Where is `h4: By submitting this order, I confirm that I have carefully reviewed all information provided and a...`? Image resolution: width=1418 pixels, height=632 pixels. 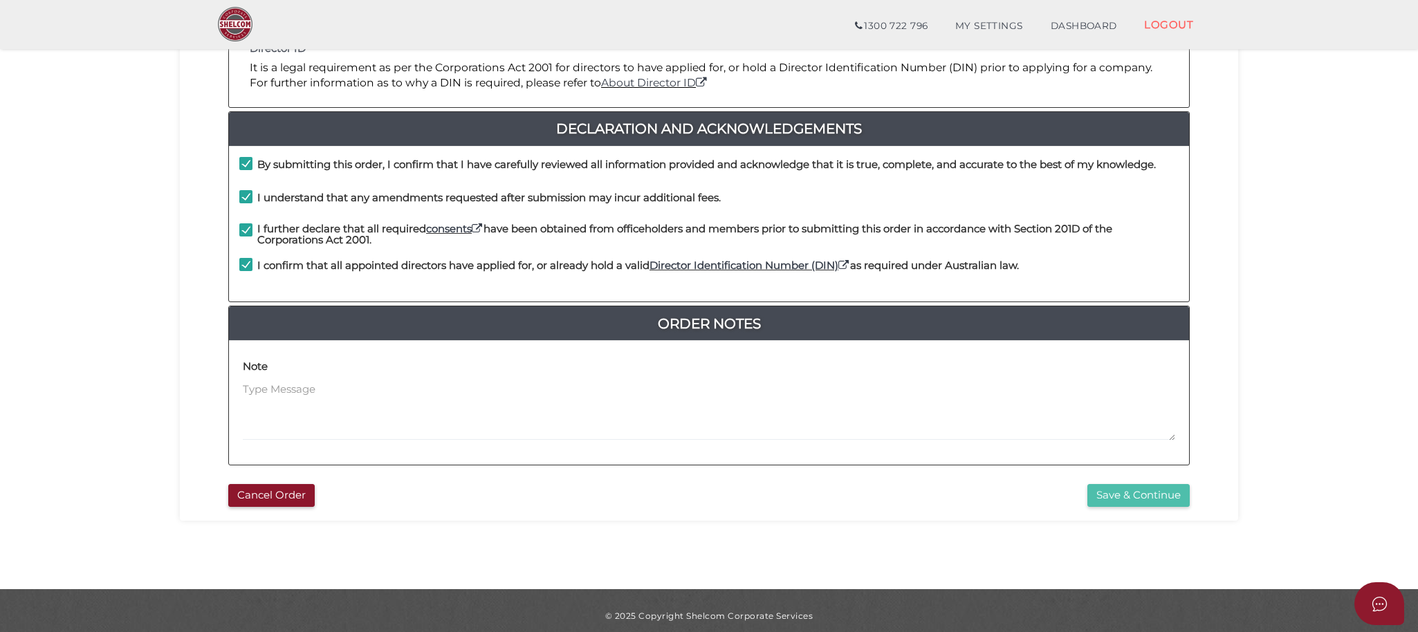 h4: By submitting this order, I confirm that I have carefully reviewed all information provided and a... is located at coordinates (706, 165).